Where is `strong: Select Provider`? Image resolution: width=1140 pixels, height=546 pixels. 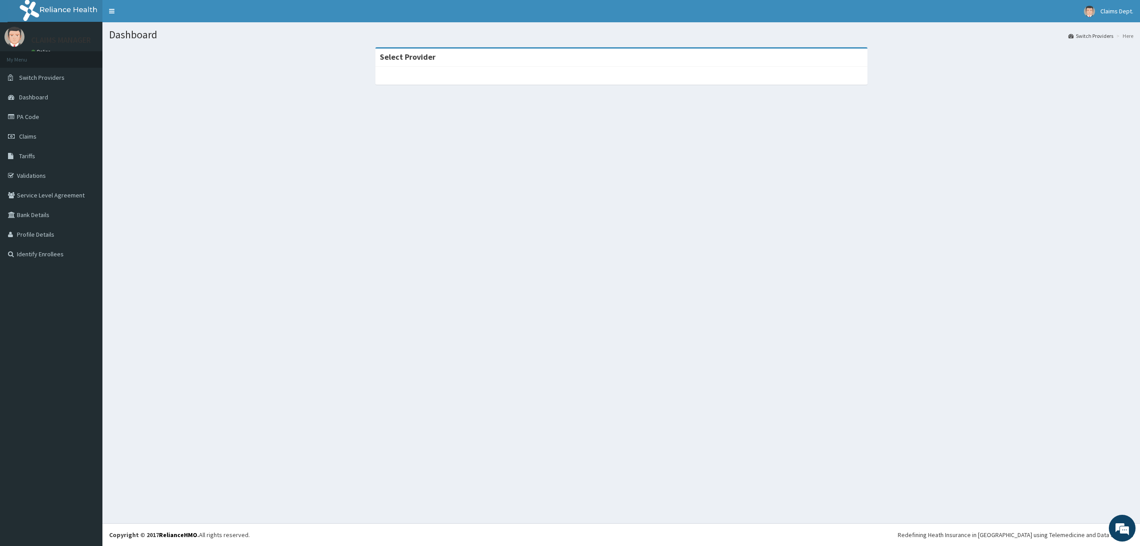 strong: Select Provider is located at coordinates (408, 57).